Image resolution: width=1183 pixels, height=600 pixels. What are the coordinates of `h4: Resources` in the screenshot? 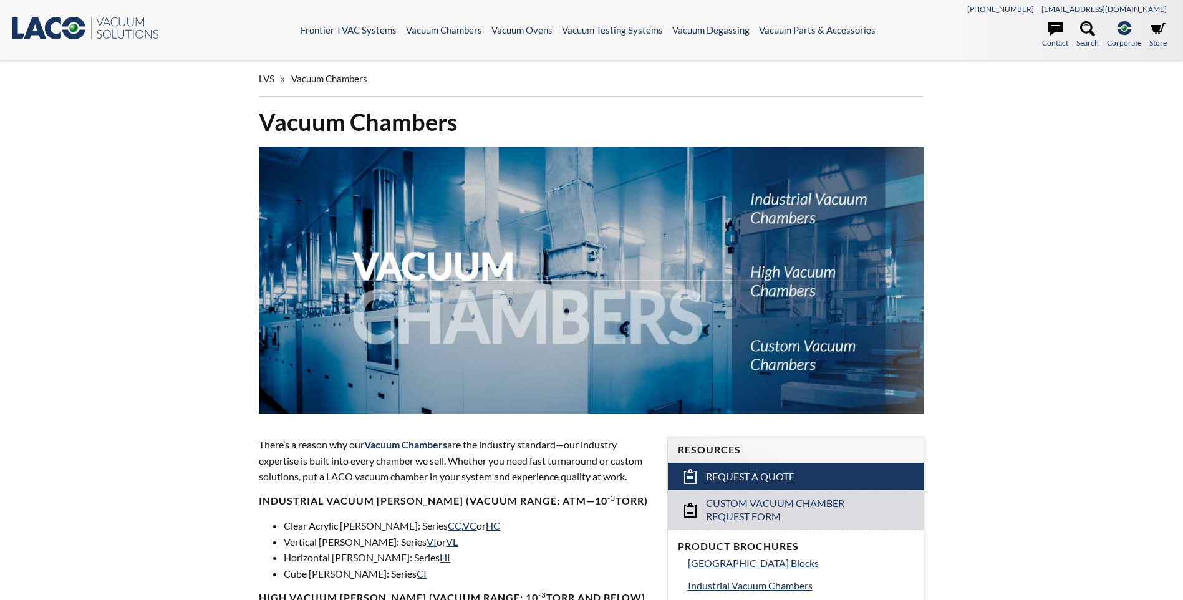 It's located at (795, 449).